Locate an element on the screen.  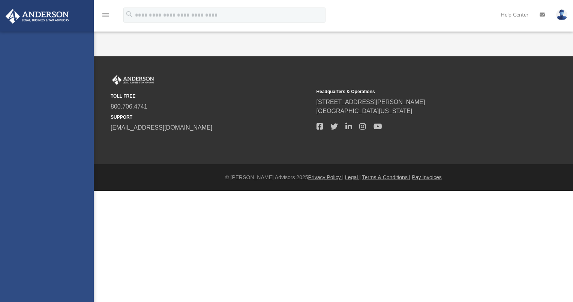
small: TOLL FREE is located at coordinates (211, 96).